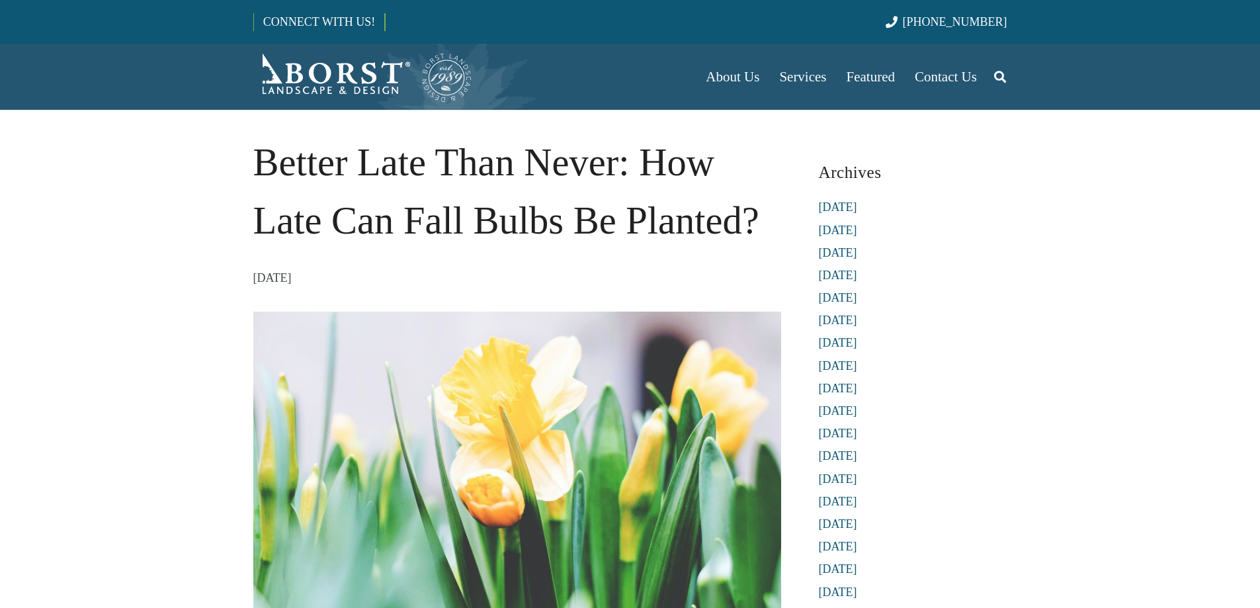 The image size is (1260, 608). What do you see at coordinates (363, 77) in the screenshot?
I see `a: Borst-Logo` at bounding box center [363, 77].